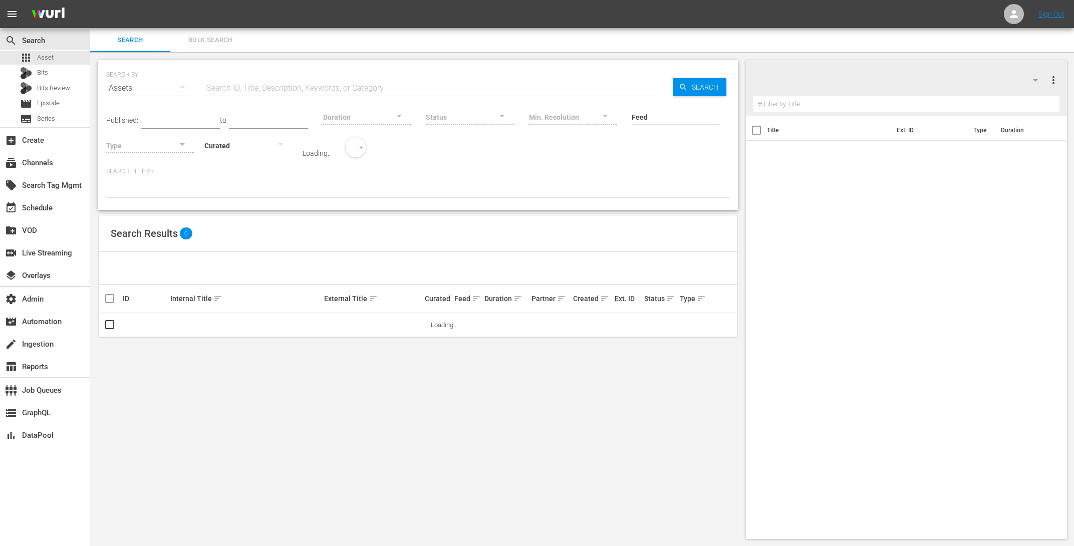 This screenshot has height=546, width=1074. What do you see at coordinates (26, 88) in the screenshot?
I see `div: Bits Review` at bounding box center [26, 88].